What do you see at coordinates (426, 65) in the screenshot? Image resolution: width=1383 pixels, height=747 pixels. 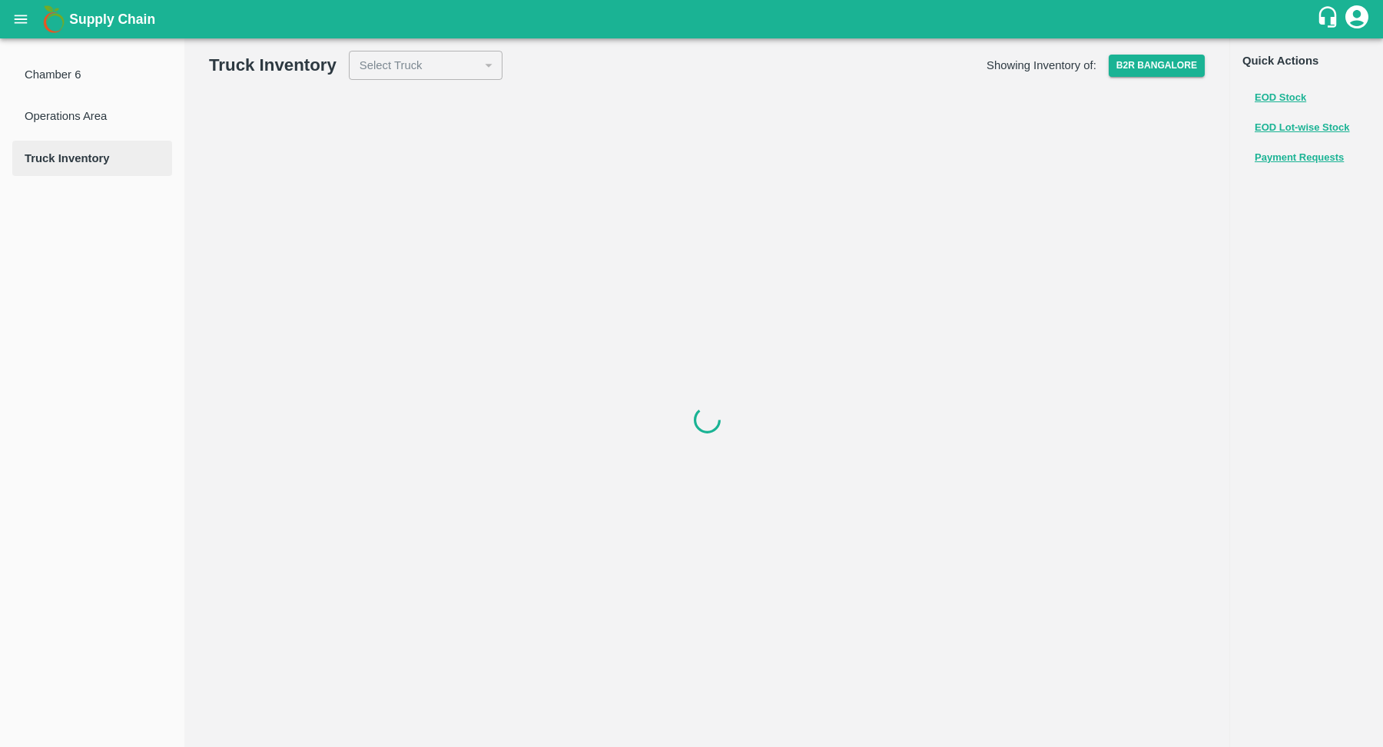 I see `div: Select Truck` at bounding box center [426, 65].